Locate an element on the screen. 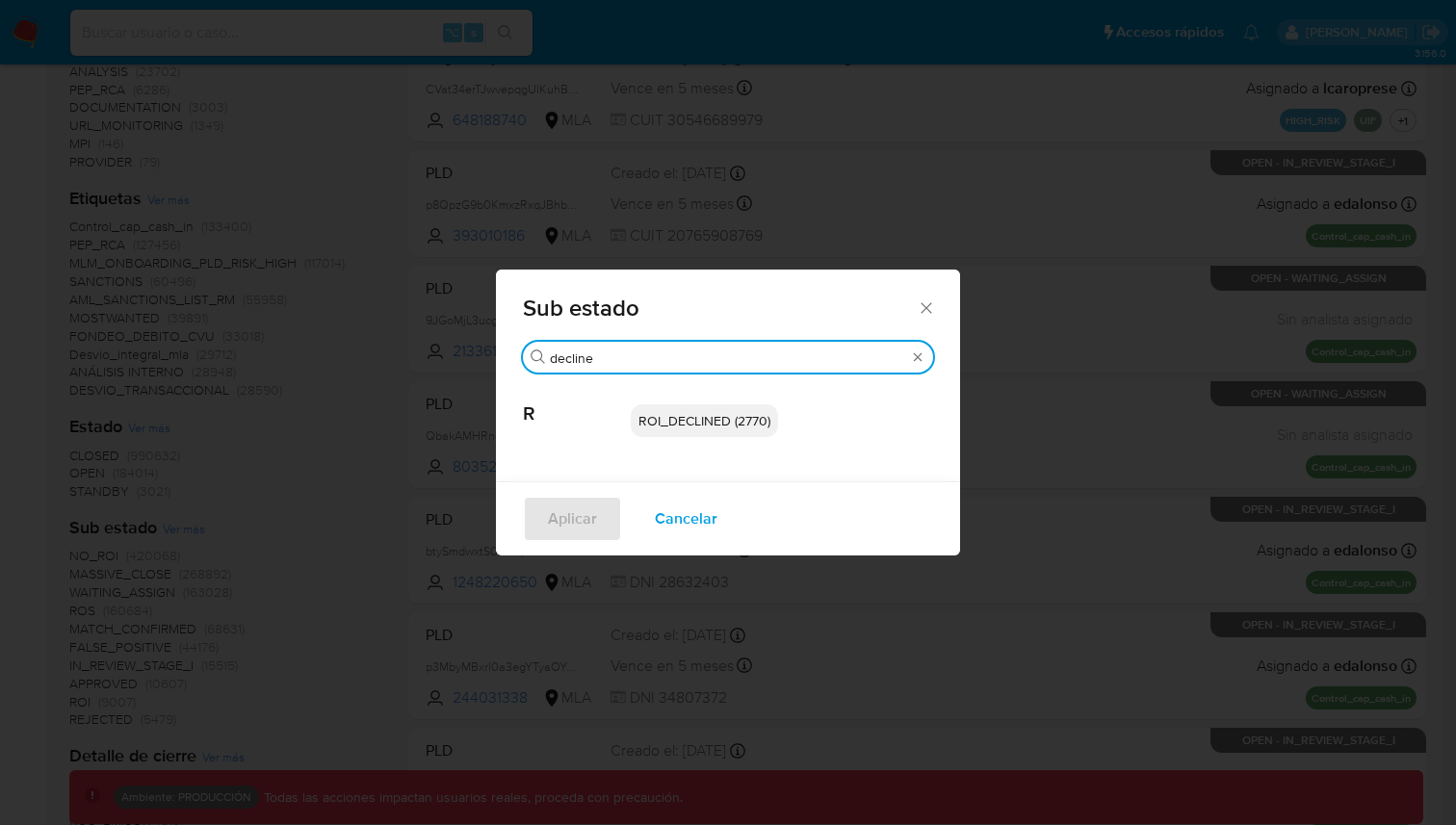 This screenshot has width=1456, height=825. span: ROI_DECLINED (2770) is located at coordinates (704, 420).